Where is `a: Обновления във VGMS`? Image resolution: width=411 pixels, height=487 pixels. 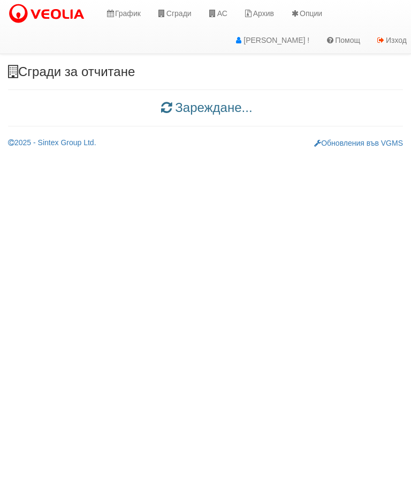 a: Обновления във VGMS is located at coordinates (359, 143).